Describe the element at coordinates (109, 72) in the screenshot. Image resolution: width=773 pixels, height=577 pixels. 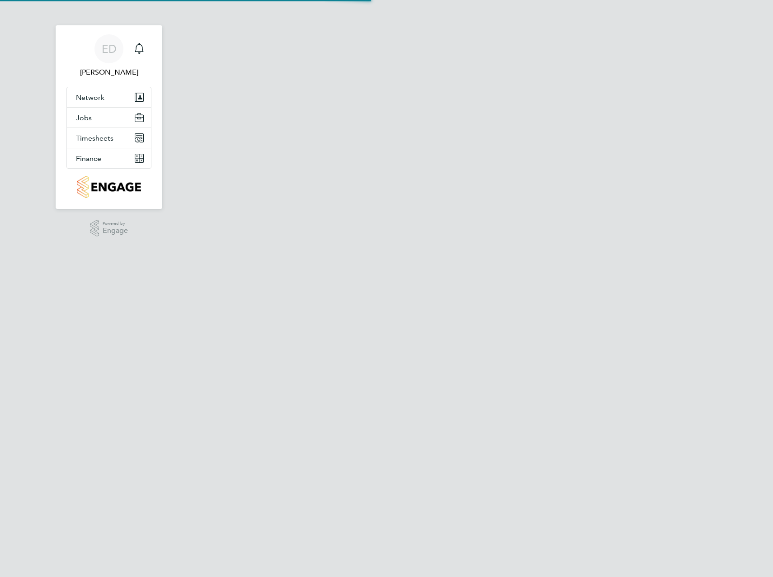
I see `span: Ellie Davis` at that location.